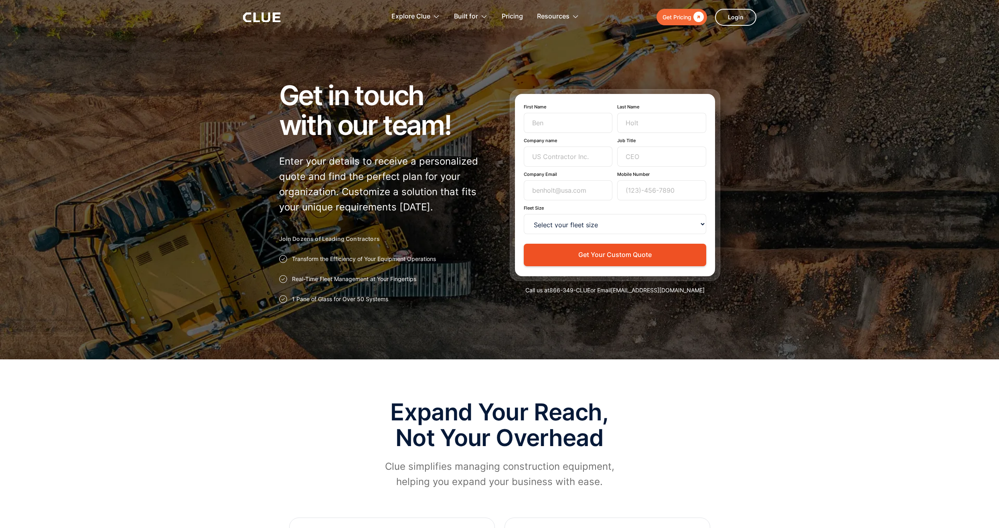 This screenshot has height=528, width=999. I want to click on p: Enter your details to receive a personalized quote and find the perfect plan for your organizatio..., so click(384, 184).